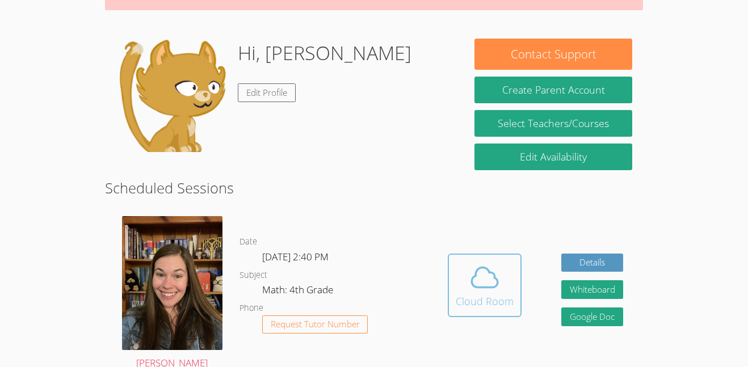 The height and width of the screenshot is (367, 748). I want to click on span: Request Tutor Number, so click(315, 324).